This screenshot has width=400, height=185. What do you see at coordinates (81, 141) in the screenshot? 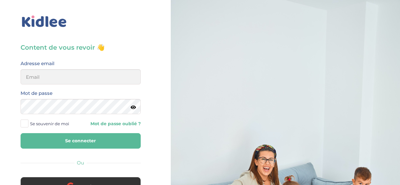
I see `button: Se connecter` at bounding box center [81, 141].